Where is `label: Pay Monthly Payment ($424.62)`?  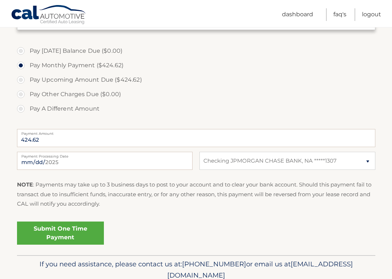
label: Pay Monthly Payment ($424.62) is located at coordinates (196, 66).